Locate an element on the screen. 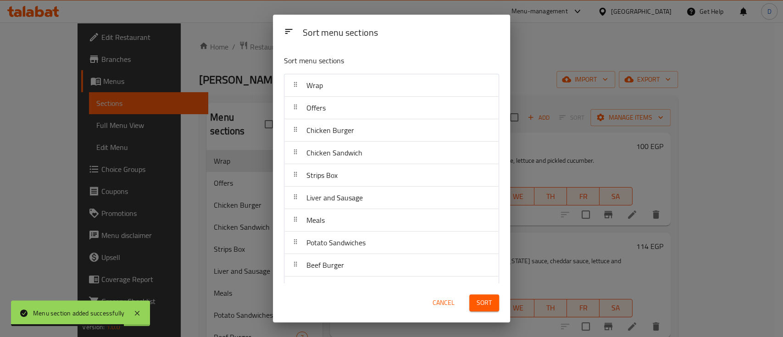 This screenshot has width=783, height=337. span: Strips Box is located at coordinates (322, 175).